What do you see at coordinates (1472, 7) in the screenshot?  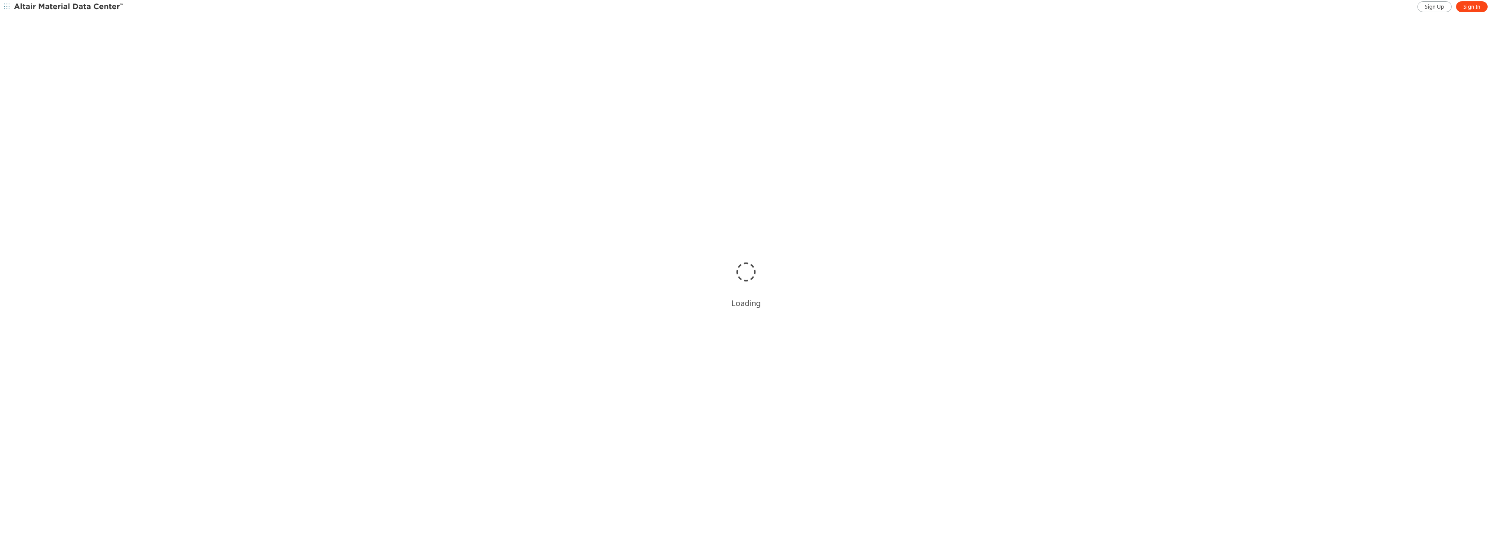 I see `span: Sign In` at bounding box center [1472, 7].